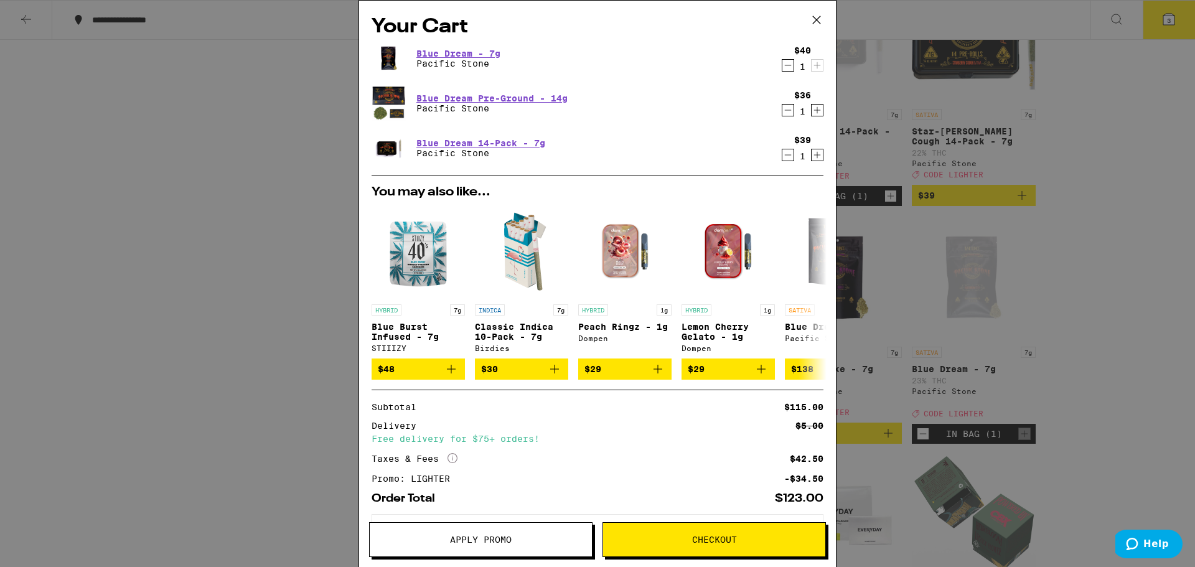 The height and width of the screenshot is (567, 1195). I want to click on div: Promo: LIGHTER, so click(415, 478).